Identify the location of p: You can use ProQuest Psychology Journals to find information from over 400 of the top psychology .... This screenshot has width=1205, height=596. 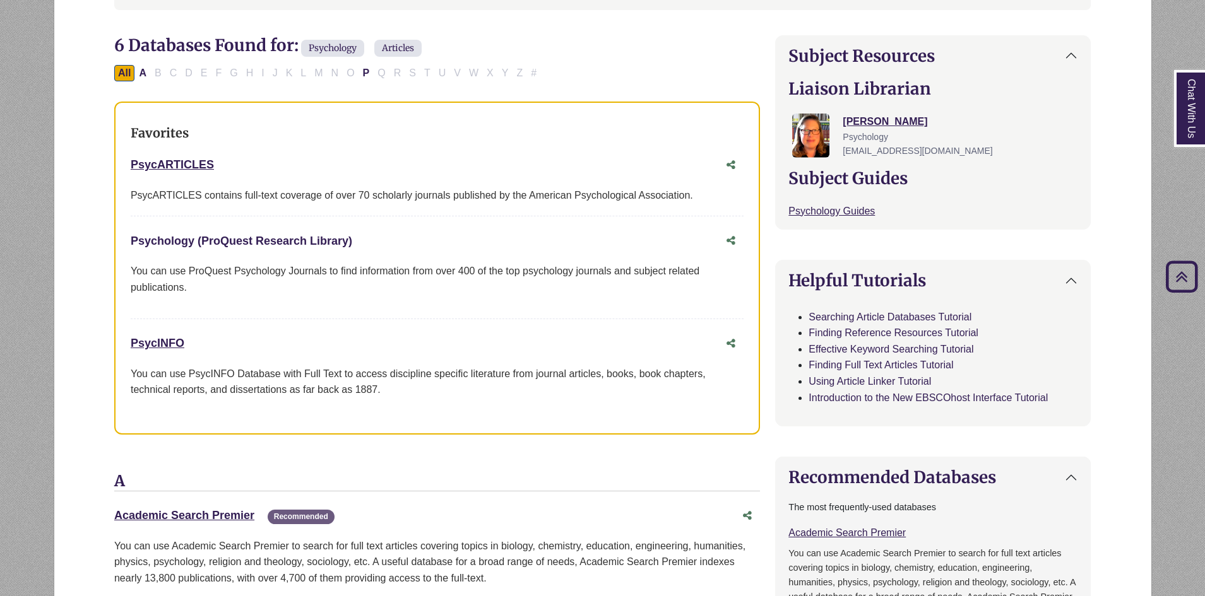
(437, 279).